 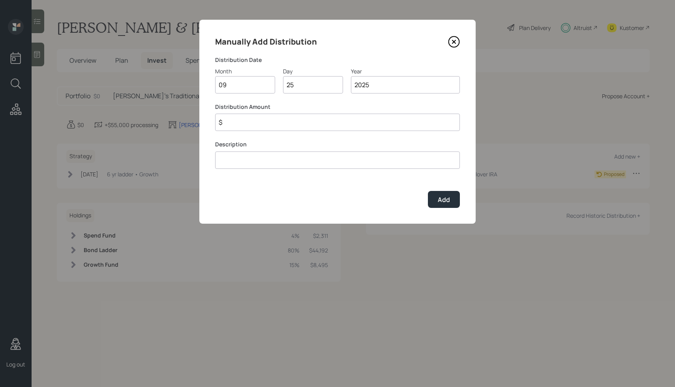 What do you see at coordinates (245, 71) in the screenshot?
I see `div: Month` at bounding box center [245, 71].